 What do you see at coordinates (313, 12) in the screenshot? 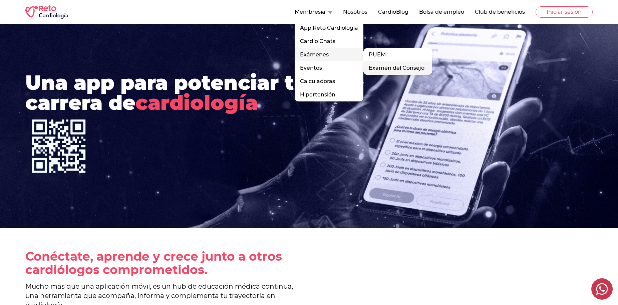
I see `button: Membresía` at bounding box center [313, 12].